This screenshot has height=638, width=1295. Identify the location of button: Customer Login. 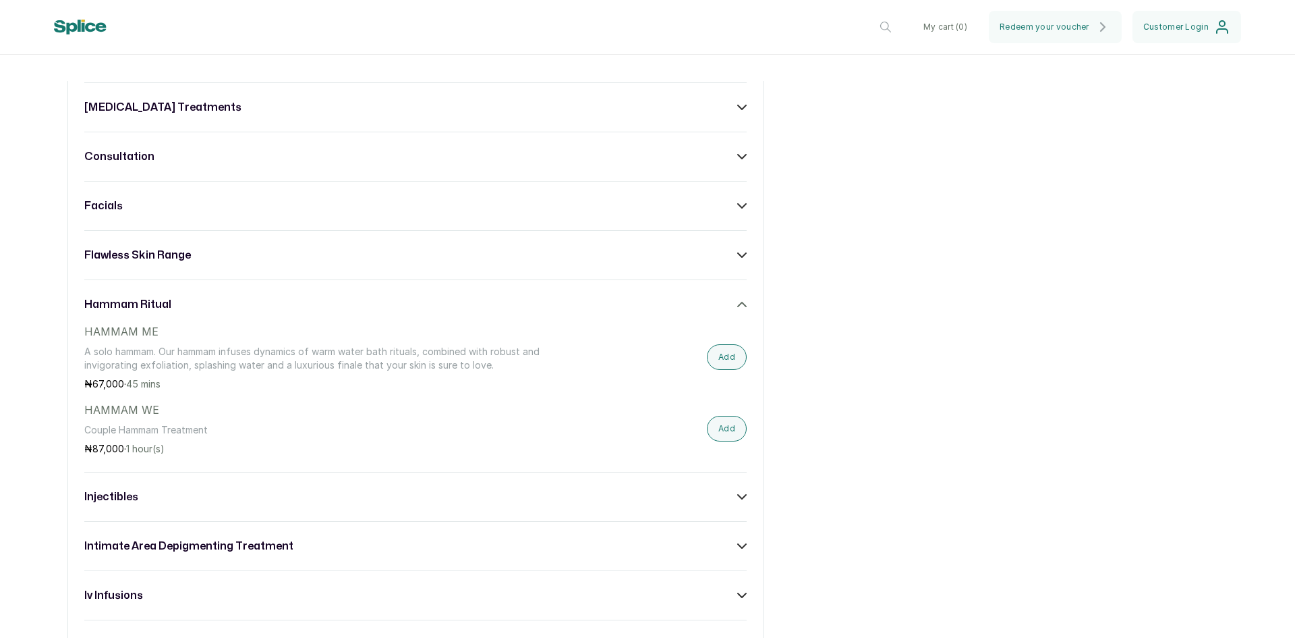
(1187, 27).